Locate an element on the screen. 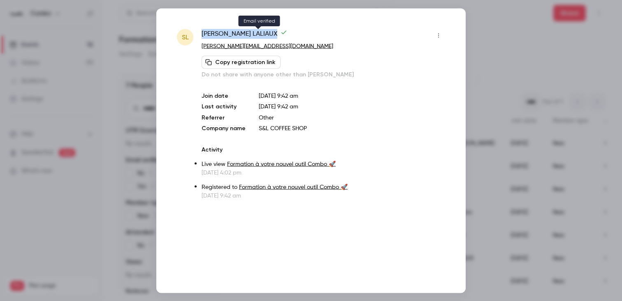 The image size is (622, 301). p: S&L COFFEE SHOP is located at coordinates (352, 128).